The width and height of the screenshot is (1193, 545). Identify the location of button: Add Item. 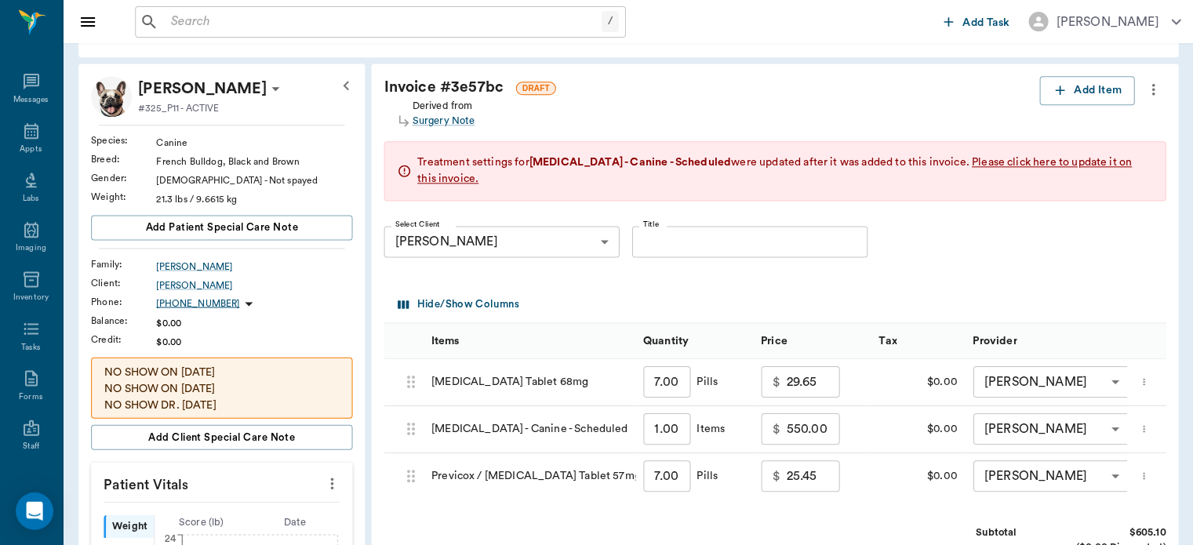
(1085, 90).